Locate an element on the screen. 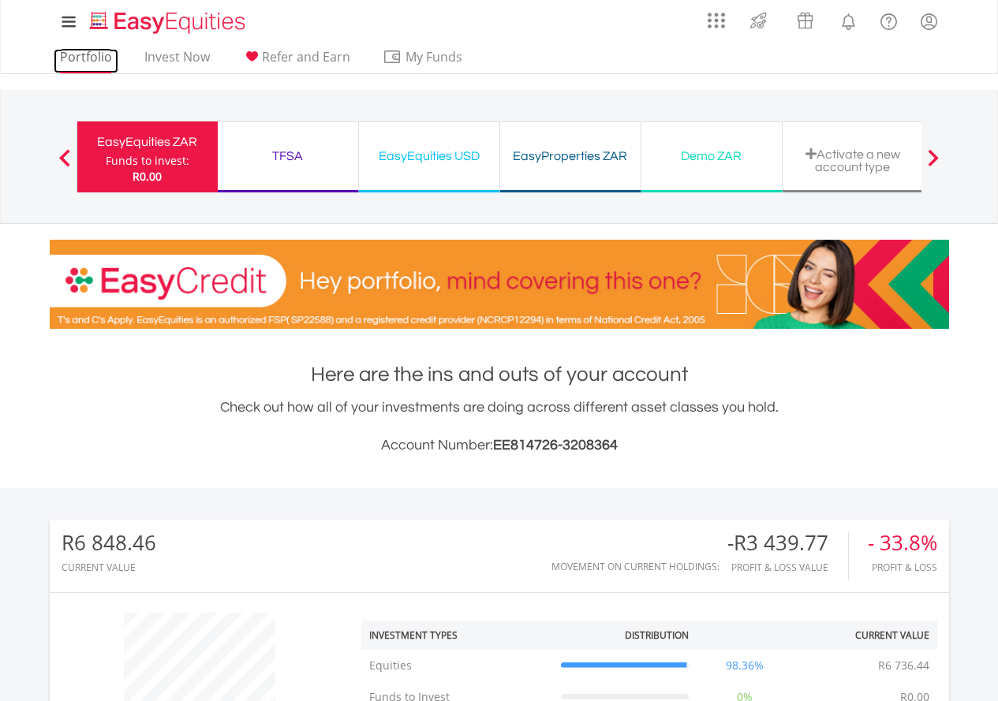 Image resolution: width=998 pixels, height=701 pixels. a: My Profile is located at coordinates (928, 21).